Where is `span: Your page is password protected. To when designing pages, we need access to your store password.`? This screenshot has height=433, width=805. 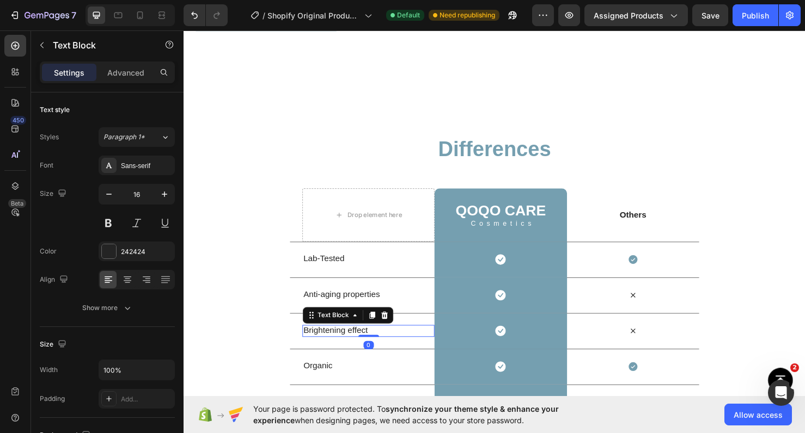 span: Your page is password protected. To when designing pages, we need access to your store password. is located at coordinates (427, 415).